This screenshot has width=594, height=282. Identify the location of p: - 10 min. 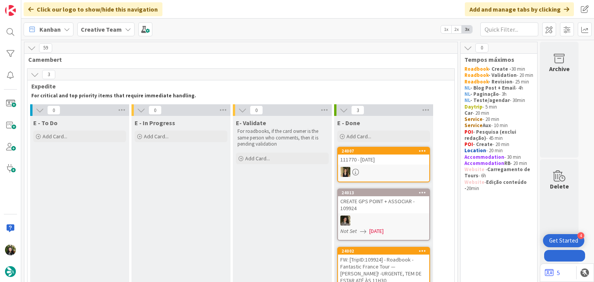
(499, 126).